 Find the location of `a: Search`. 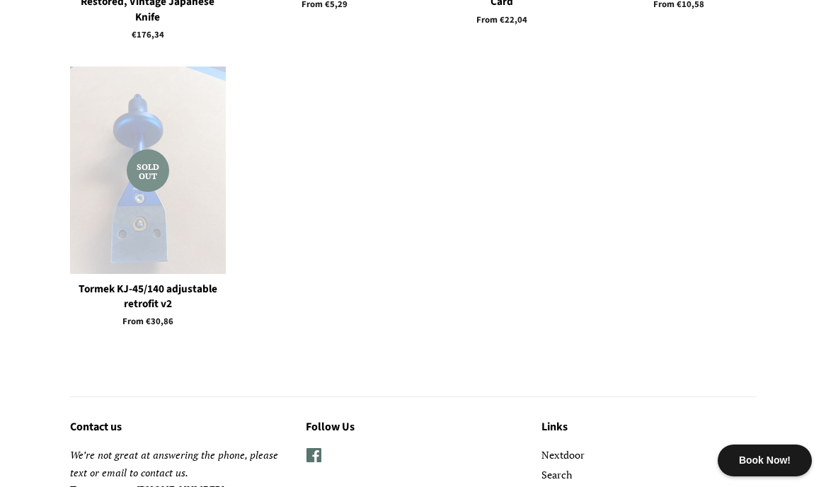

a: Search is located at coordinates (556, 474).